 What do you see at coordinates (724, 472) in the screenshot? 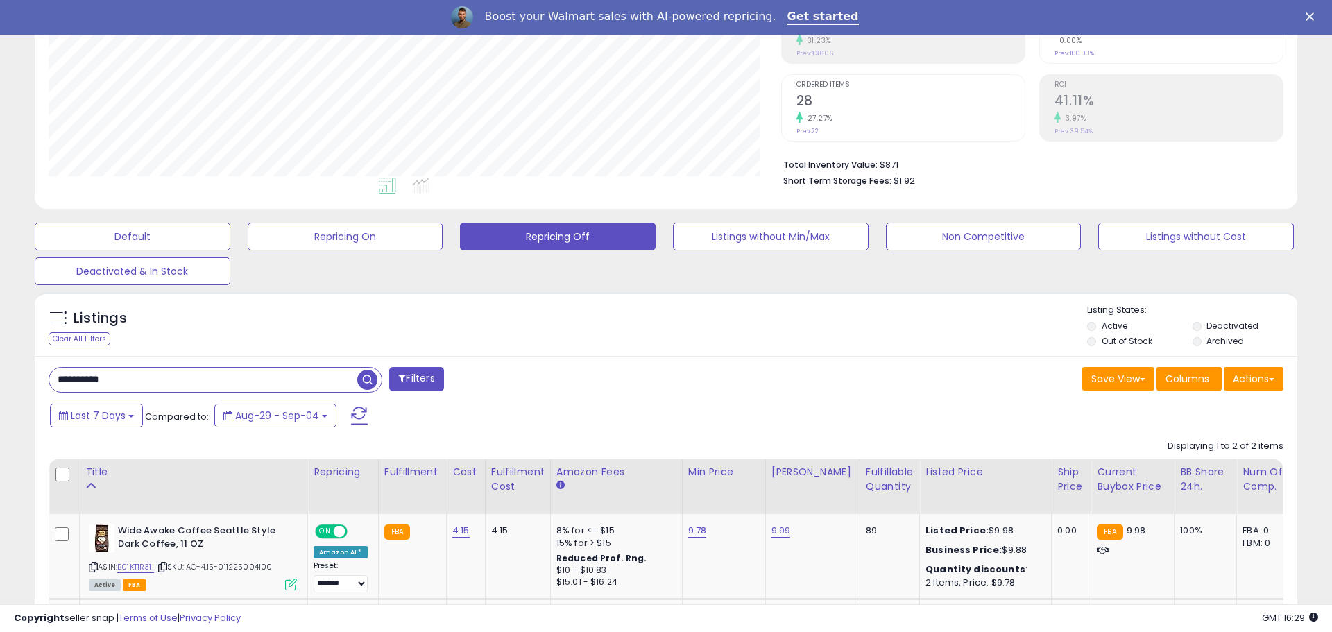
I see `div: Min Price` at bounding box center [724, 472].